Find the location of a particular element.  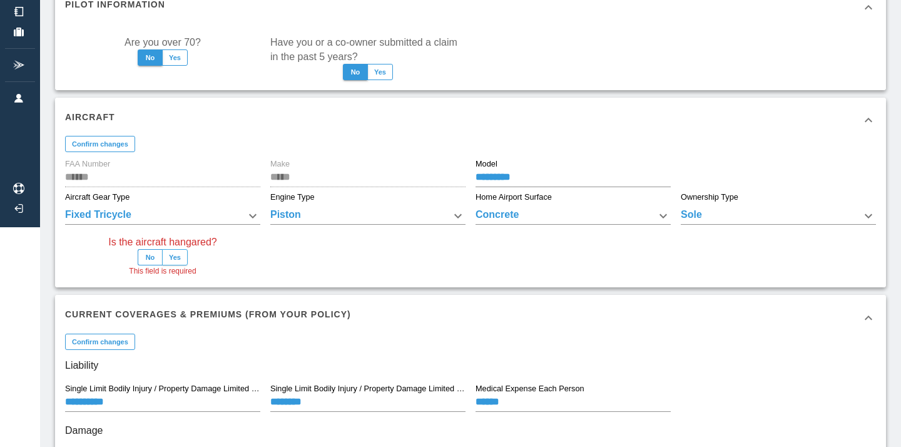

div: Sole is located at coordinates (779, 216).